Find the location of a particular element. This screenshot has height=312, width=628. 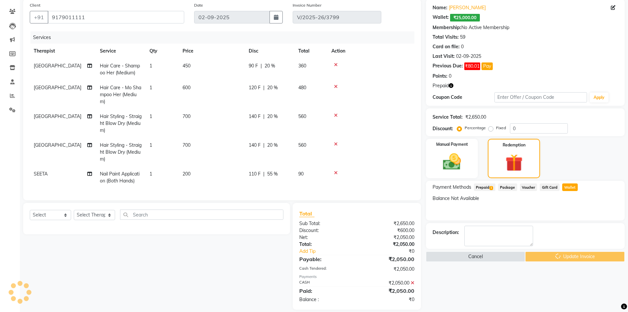

span: Gift Card is located at coordinates (550, 187).